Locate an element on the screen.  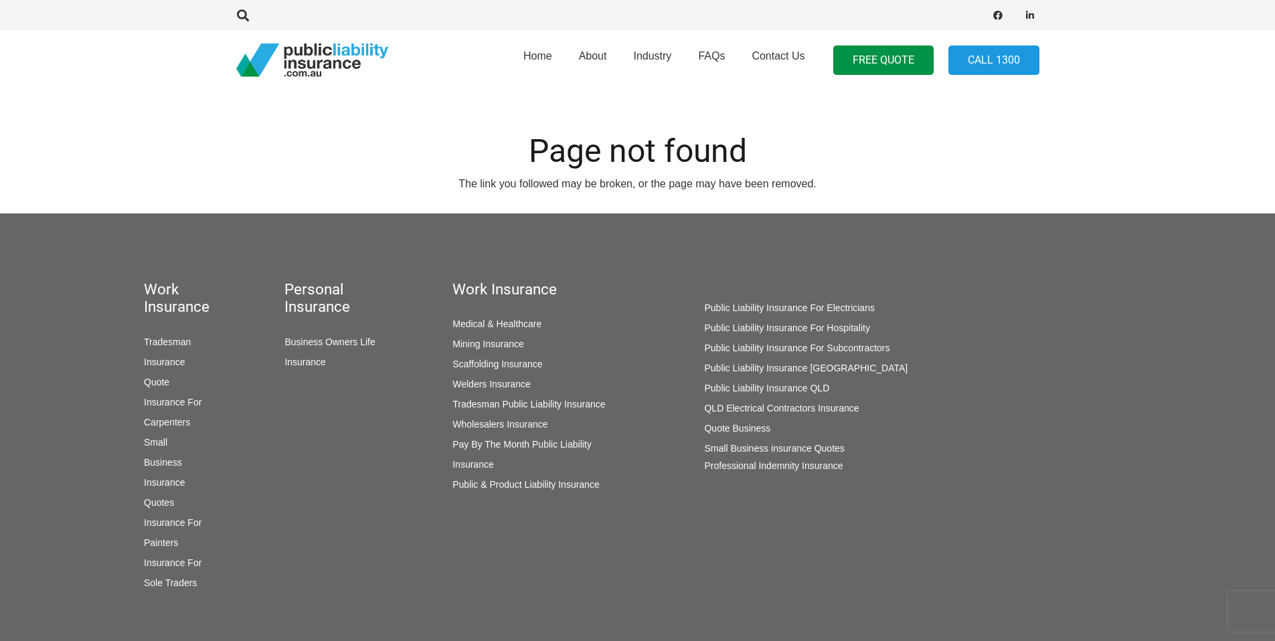
a: Tradesman Public Liability Insurance is located at coordinates (529, 404).